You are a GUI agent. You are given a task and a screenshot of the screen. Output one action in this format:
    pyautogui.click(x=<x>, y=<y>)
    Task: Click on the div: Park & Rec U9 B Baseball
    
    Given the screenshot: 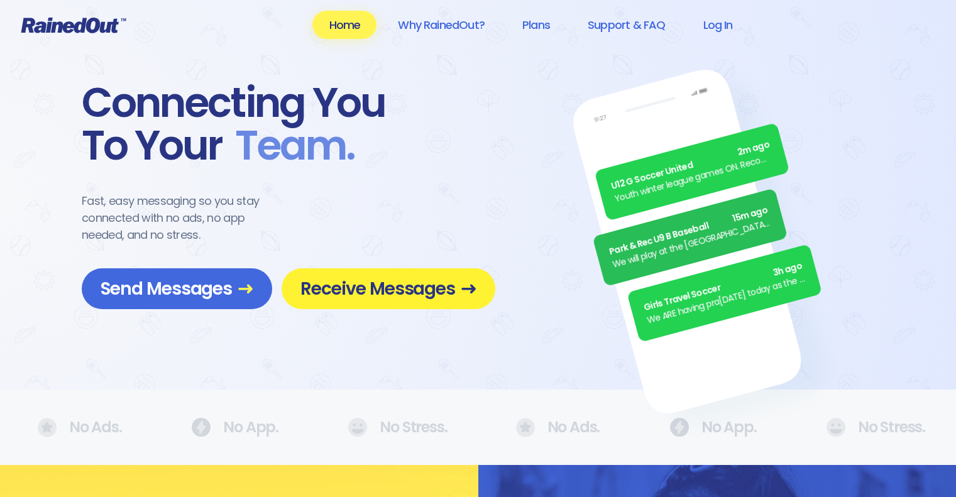 What is the action you would take?
    pyautogui.click(x=688, y=231)
    